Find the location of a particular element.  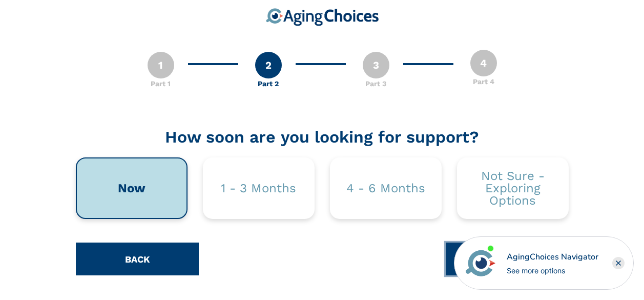

div: 2 is located at coordinates (269, 65).